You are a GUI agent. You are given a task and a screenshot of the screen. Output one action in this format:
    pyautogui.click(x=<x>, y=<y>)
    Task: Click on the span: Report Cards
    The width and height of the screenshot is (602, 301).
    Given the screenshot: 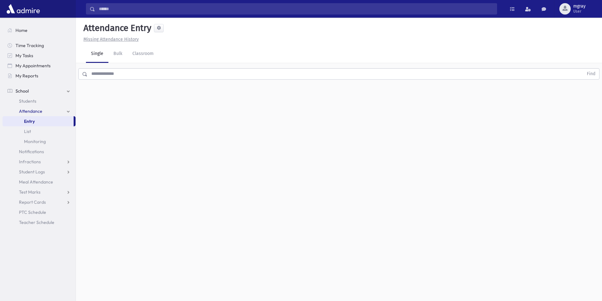 What is the action you would take?
    pyautogui.click(x=32, y=202)
    